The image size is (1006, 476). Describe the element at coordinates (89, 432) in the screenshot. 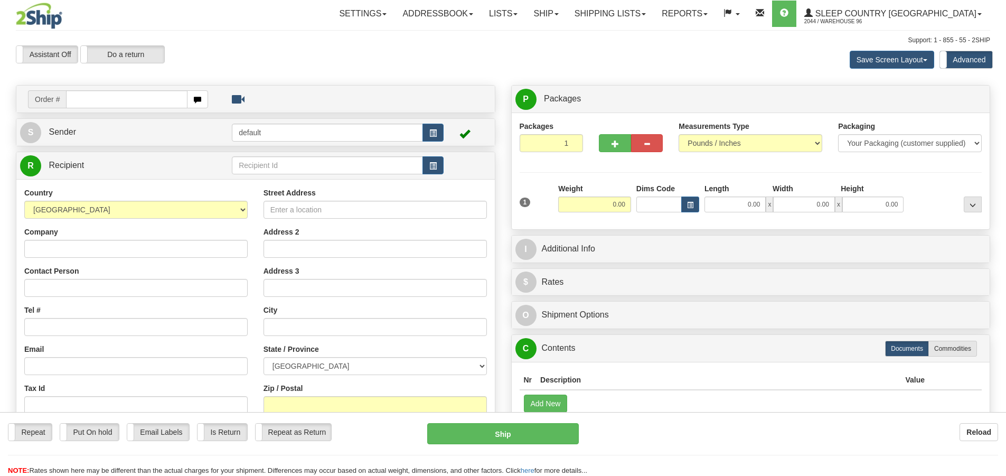

I see `label: Put On hold` at that location.